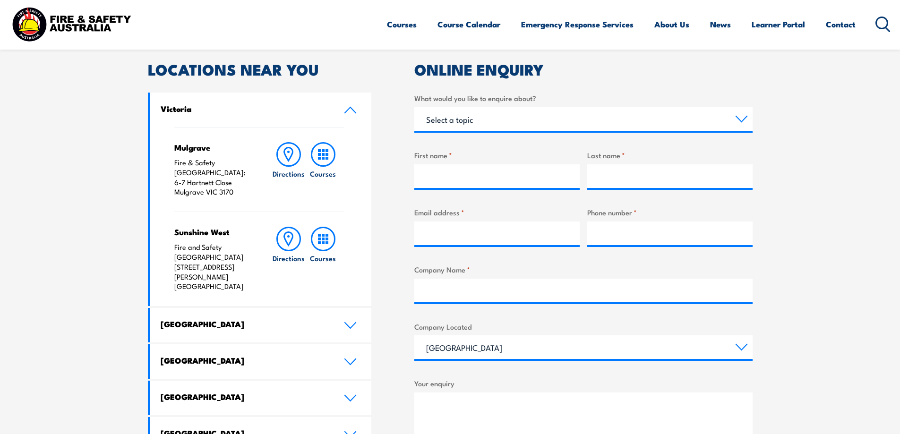 Image resolution: width=900 pixels, height=434 pixels. What do you see at coordinates (469, 24) in the screenshot?
I see `a: Course Calendar` at bounding box center [469, 24].